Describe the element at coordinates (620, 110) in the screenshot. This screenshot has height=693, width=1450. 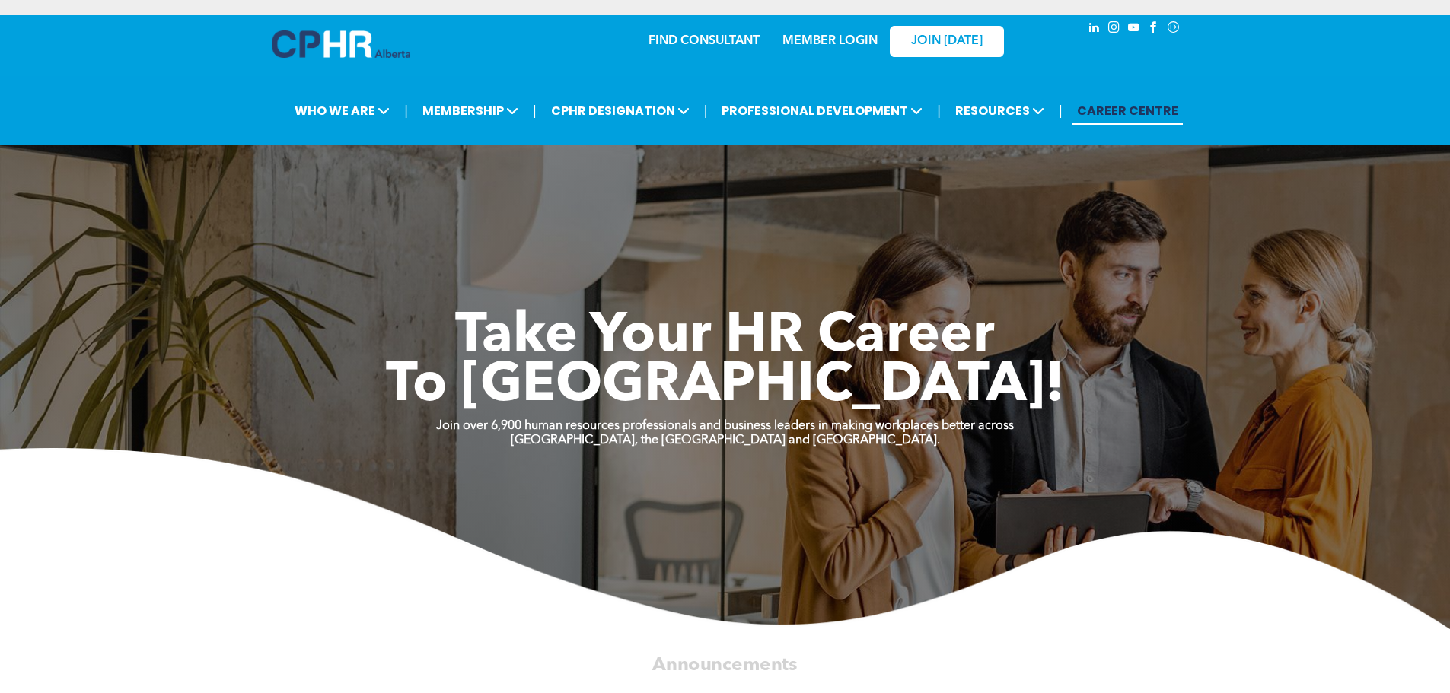
I see `span: CPHR DESIGNATION` at that location.